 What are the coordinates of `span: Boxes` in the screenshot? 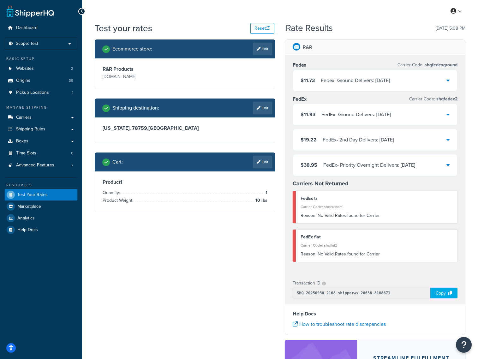 It's located at (22, 141).